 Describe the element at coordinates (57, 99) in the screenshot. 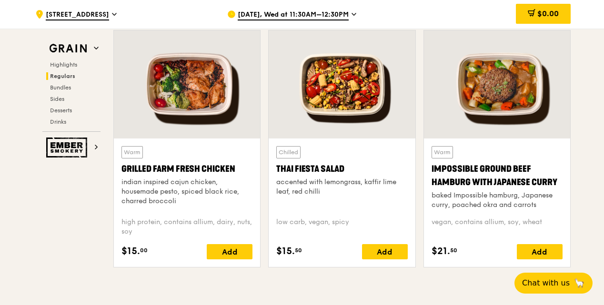

I see `span: Sides` at that location.